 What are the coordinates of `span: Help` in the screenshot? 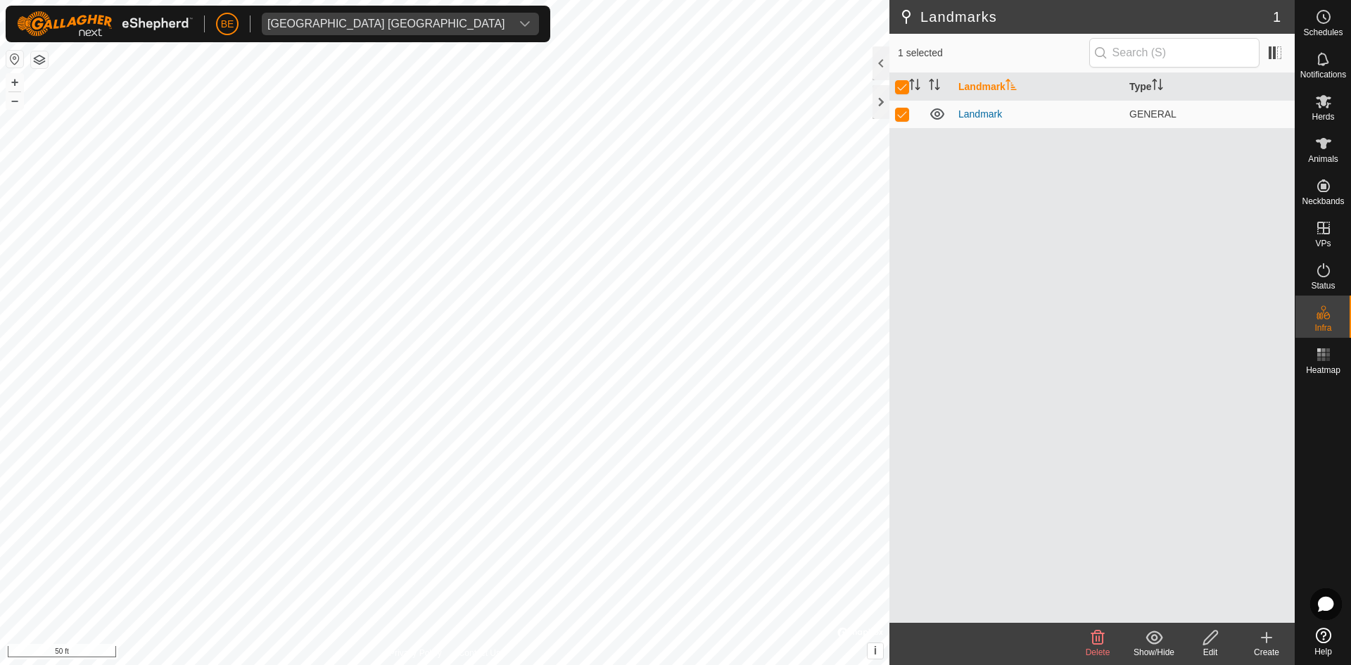 It's located at (1323, 652).